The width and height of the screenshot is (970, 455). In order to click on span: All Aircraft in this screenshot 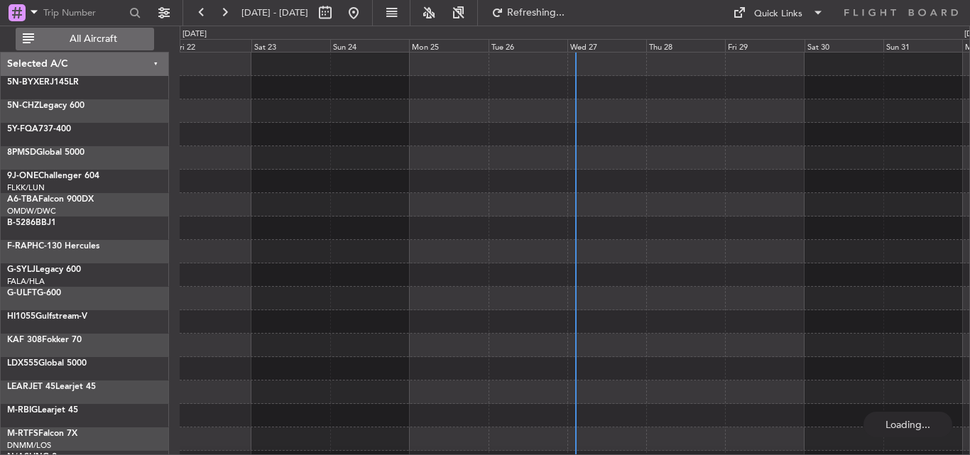, I will do `click(93, 39)`.